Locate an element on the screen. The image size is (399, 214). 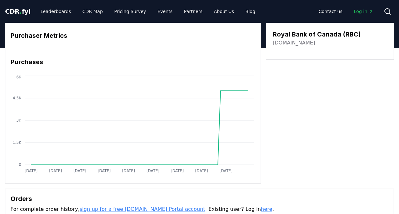
a: CDR Map is located at coordinates (93, 11).